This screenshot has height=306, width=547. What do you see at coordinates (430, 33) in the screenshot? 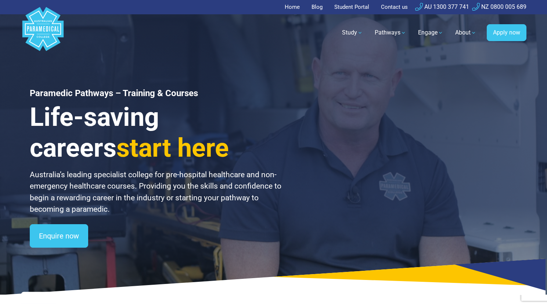
I see `a: Engage` at bounding box center [430, 33].